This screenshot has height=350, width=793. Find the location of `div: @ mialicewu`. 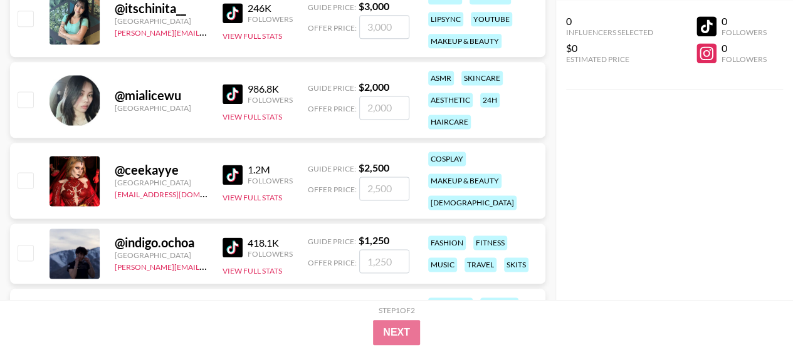

div: @ mialicewu is located at coordinates (161, 95).